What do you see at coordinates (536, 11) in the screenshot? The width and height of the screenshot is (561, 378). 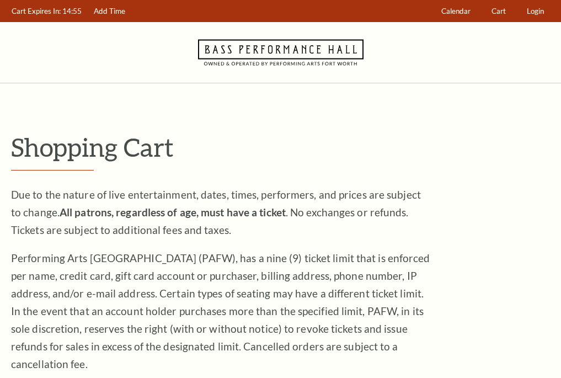 I see `a: Login` at bounding box center [536, 11].